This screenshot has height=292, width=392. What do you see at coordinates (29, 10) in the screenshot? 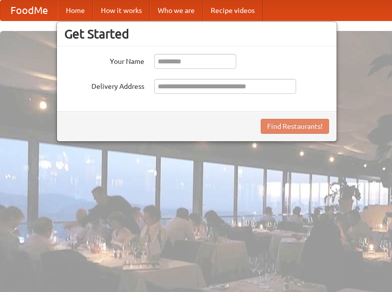
I see `a: FoodMe` at bounding box center [29, 10].